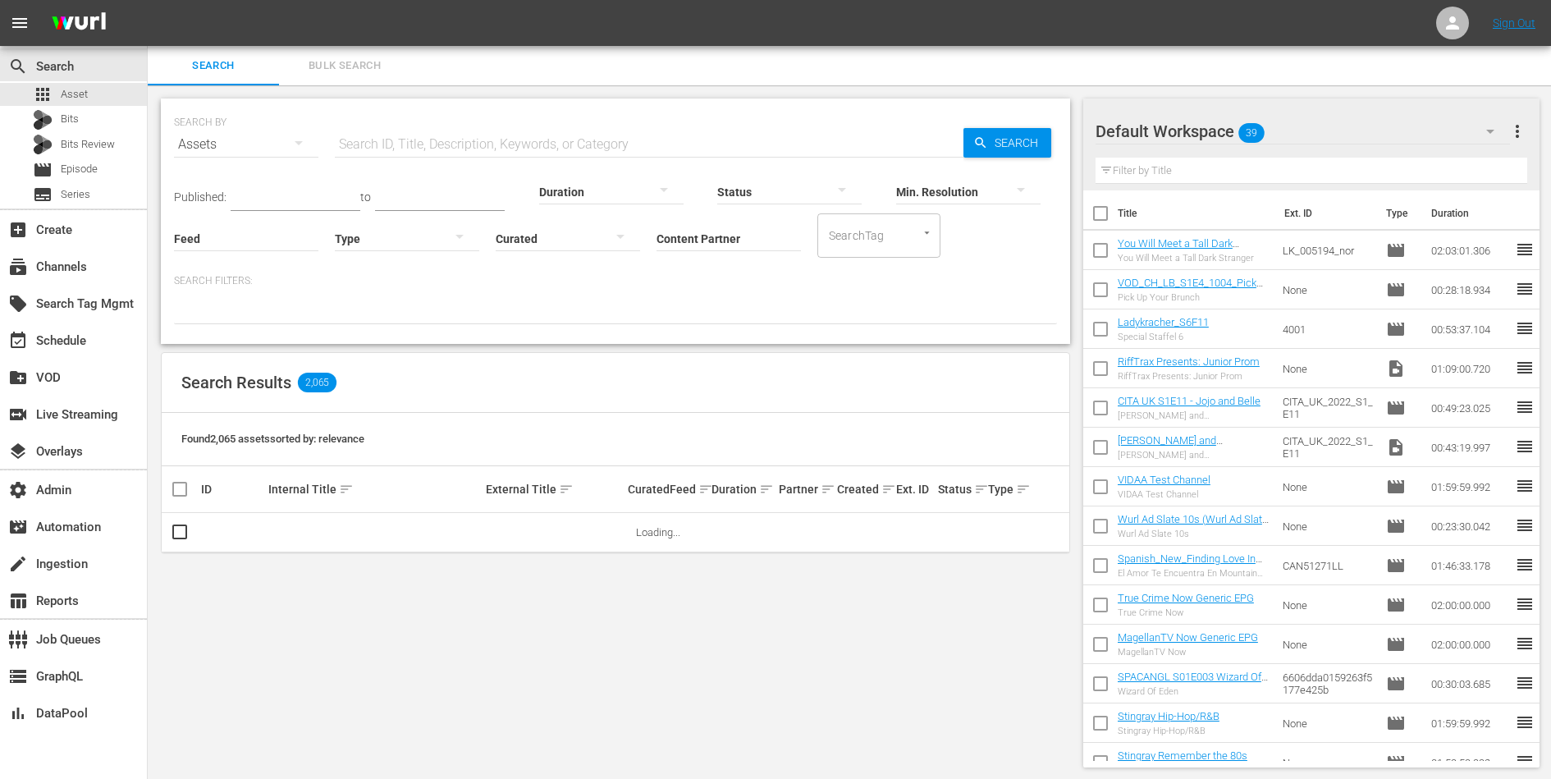 The height and width of the screenshot is (779, 1551). I want to click on div: Stingray Hip-Hop/R&B, so click(1168, 730).